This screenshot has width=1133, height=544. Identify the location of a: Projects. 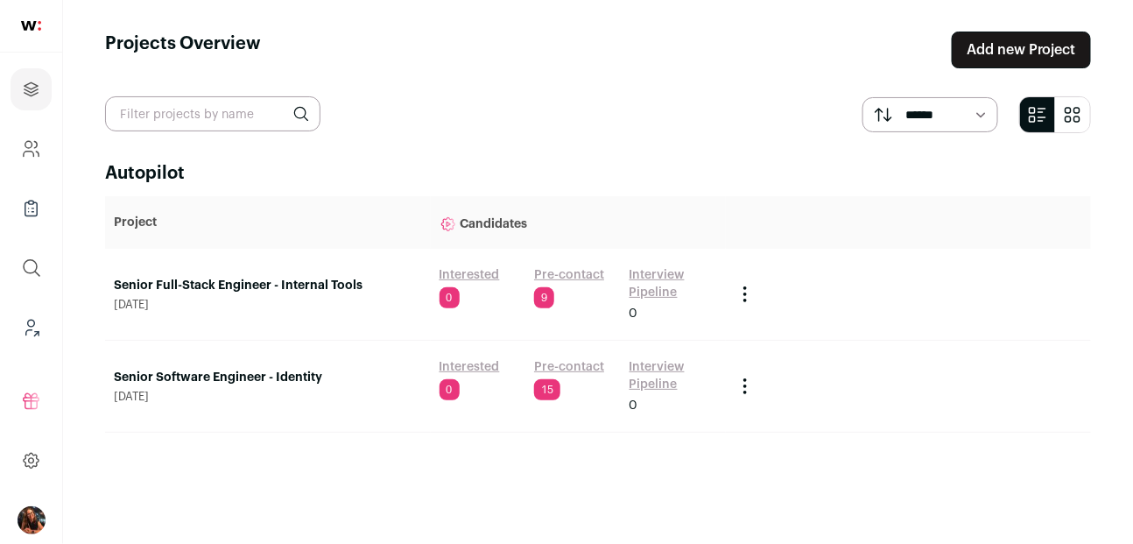
(31, 89).